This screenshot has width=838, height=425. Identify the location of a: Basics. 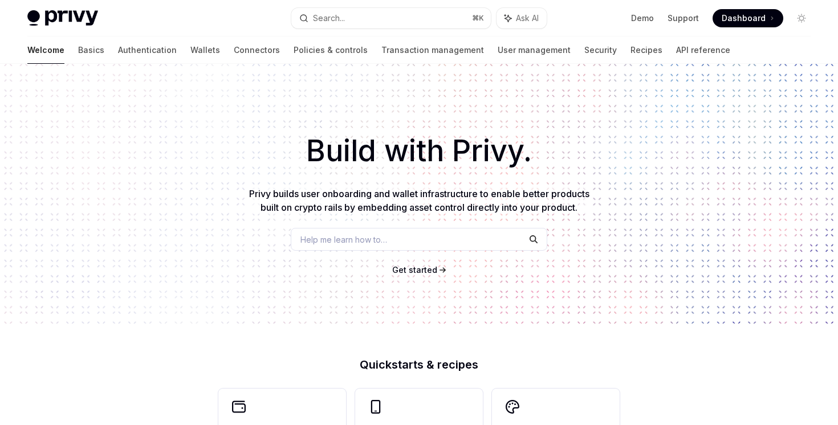
(91, 50).